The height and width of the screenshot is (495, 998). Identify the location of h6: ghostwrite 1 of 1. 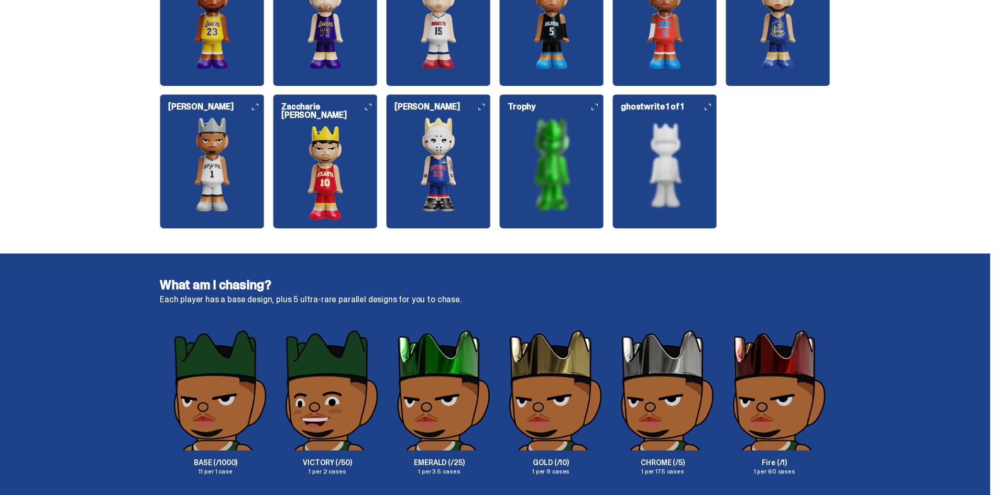
(669, 107).